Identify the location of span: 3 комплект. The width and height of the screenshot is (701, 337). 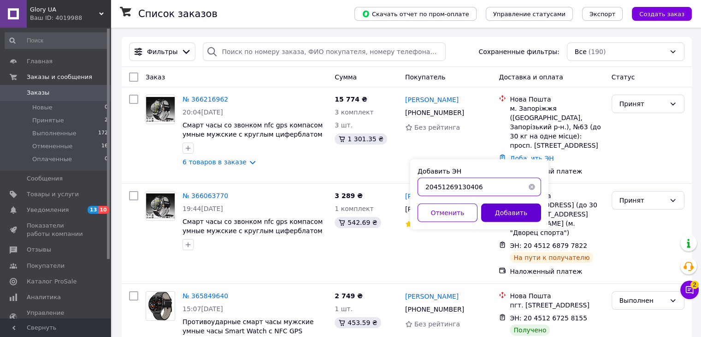
(354, 112).